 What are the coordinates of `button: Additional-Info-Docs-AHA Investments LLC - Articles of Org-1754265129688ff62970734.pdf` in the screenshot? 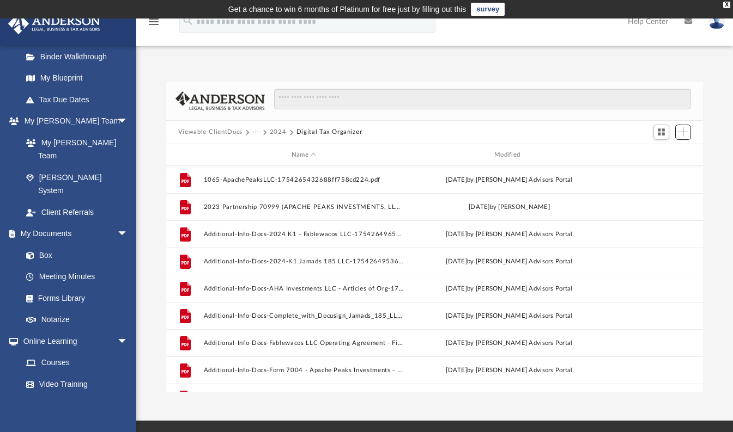 It's located at (303, 289).